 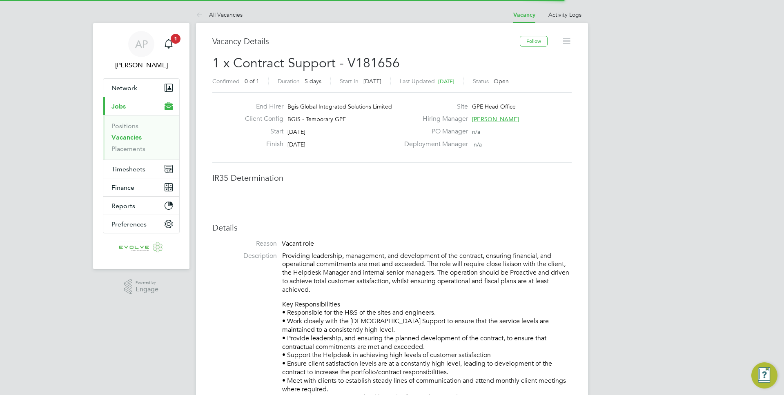 I want to click on a: Placements, so click(x=128, y=149).